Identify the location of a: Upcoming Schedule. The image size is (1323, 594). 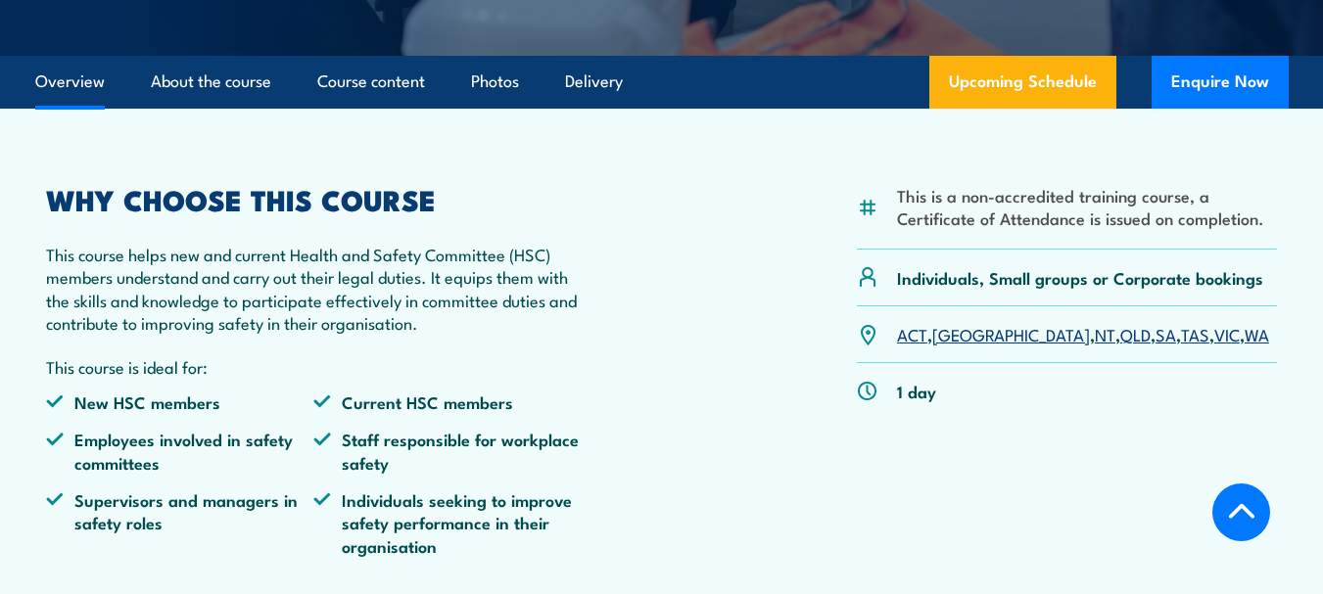
(1022, 82).